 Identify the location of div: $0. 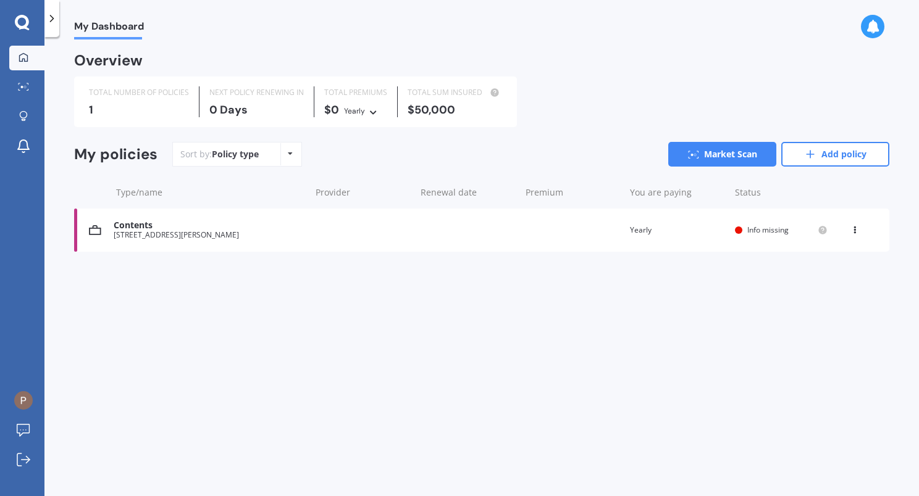
(356, 111).